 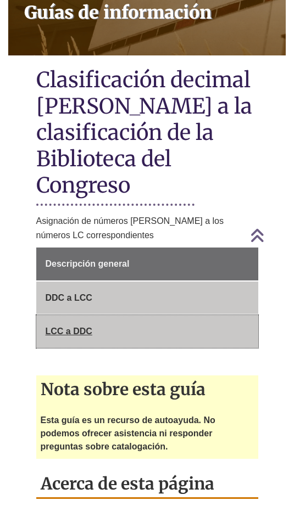 I want to click on a: Volver arriba, so click(x=270, y=235).